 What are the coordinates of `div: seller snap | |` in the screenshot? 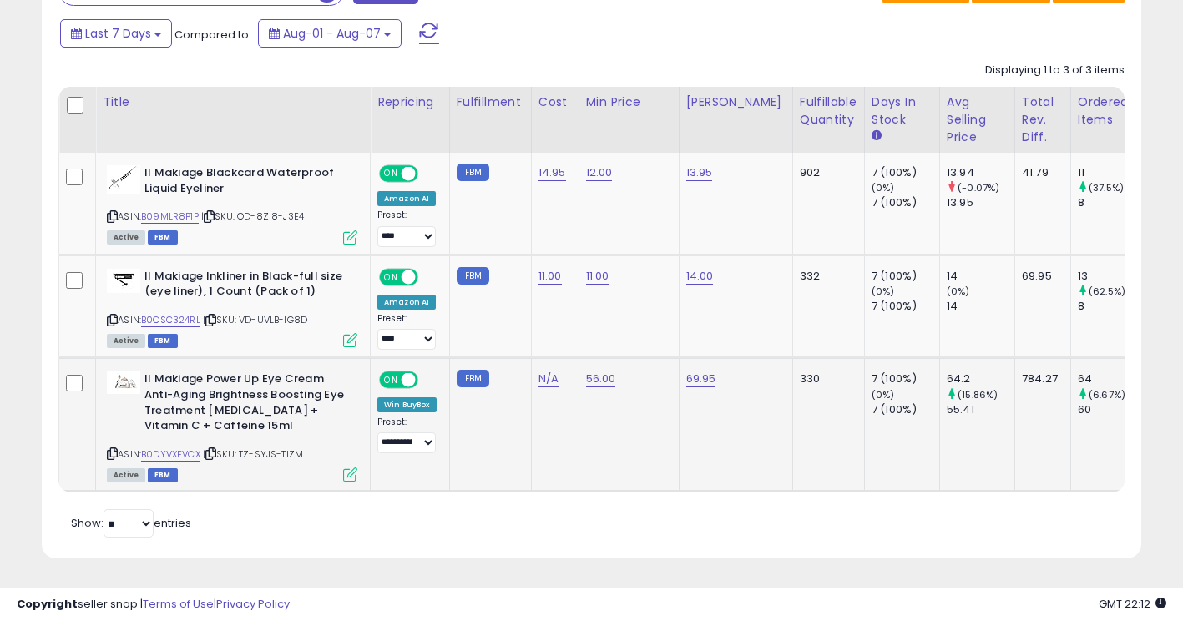 It's located at (153, 604).